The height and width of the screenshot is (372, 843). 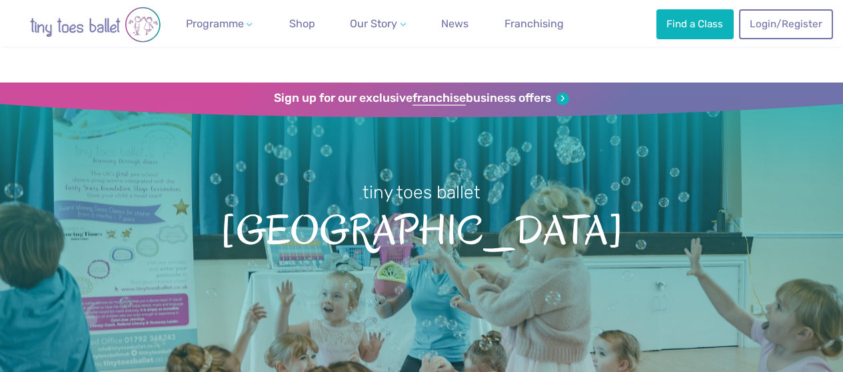 What do you see at coordinates (439, 99) in the screenshot?
I see `strong: franchise` at bounding box center [439, 99].